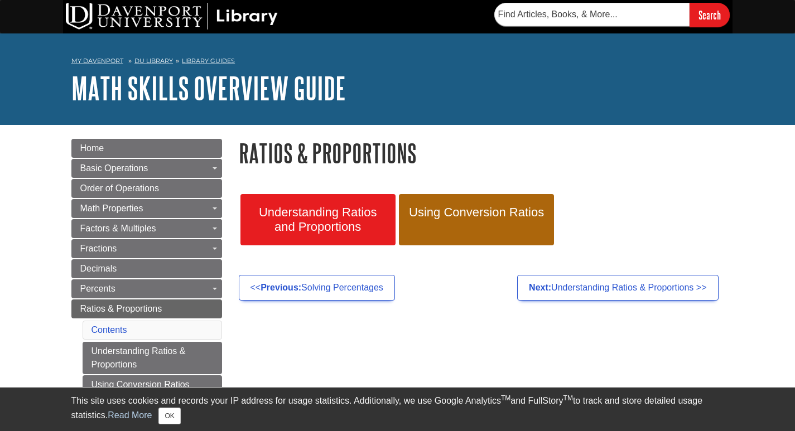 This screenshot has height=431, width=795. I want to click on a: Ratios & Proportions, so click(147, 309).